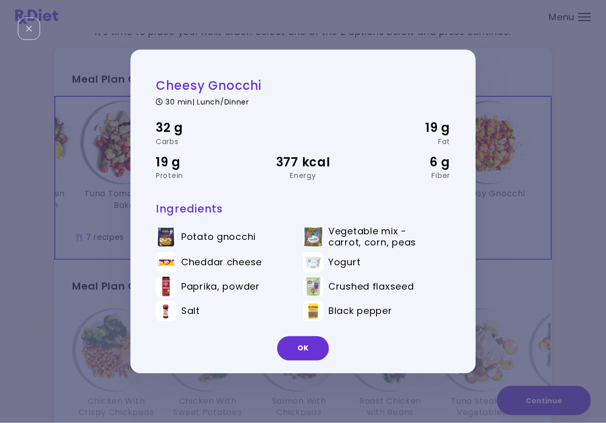 This screenshot has height=423, width=606. I want to click on div: 6 g, so click(401, 162).